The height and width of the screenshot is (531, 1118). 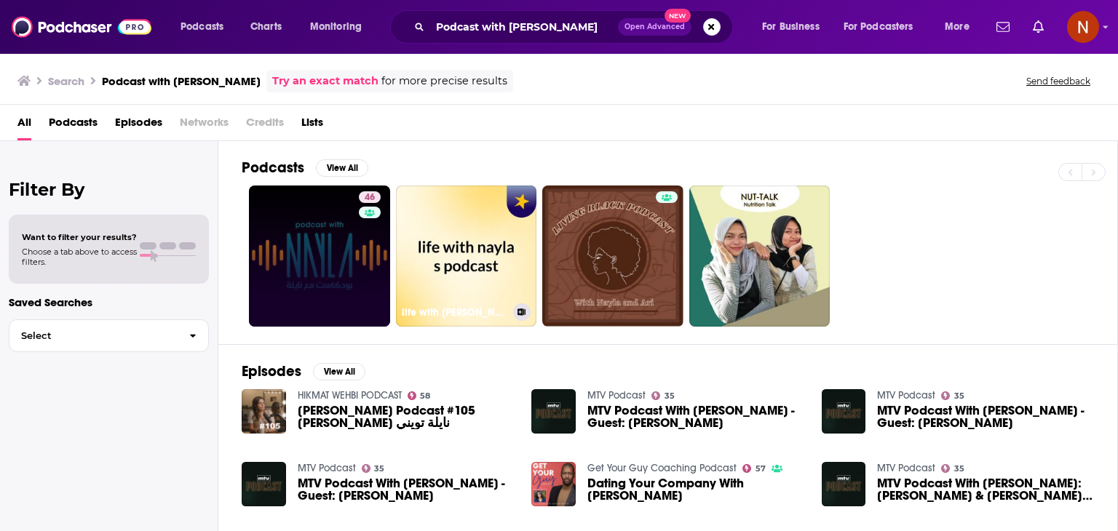 What do you see at coordinates (1083, 27) in the screenshot?
I see `img: User Profile` at bounding box center [1083, 27].